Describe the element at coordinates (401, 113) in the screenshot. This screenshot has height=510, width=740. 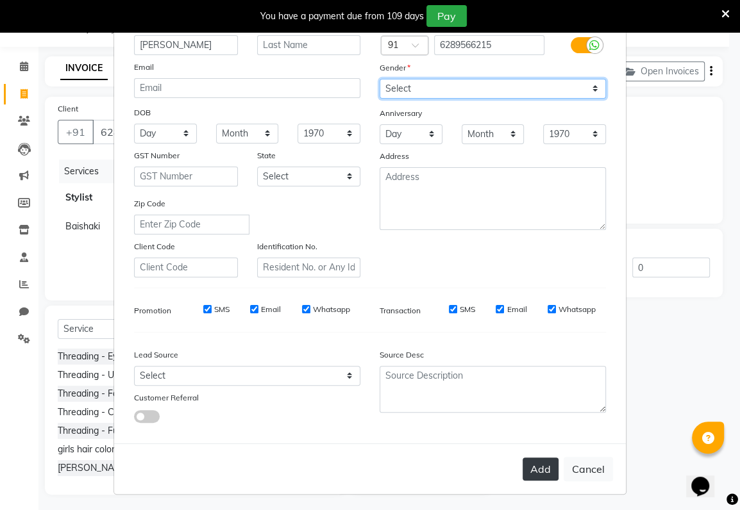
I see `label: Anniversary` at that location.